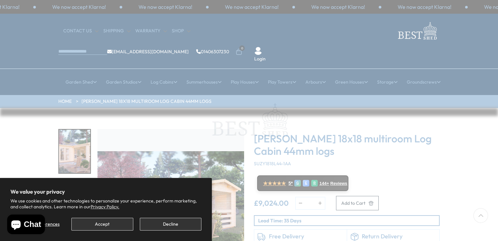  What do you see at coordinates (106, 203) in the screenshot?
I see `p: We use cookies and other technologies to personalize your experience, perform marketing, and coll...` at bounding box center [106, 203].